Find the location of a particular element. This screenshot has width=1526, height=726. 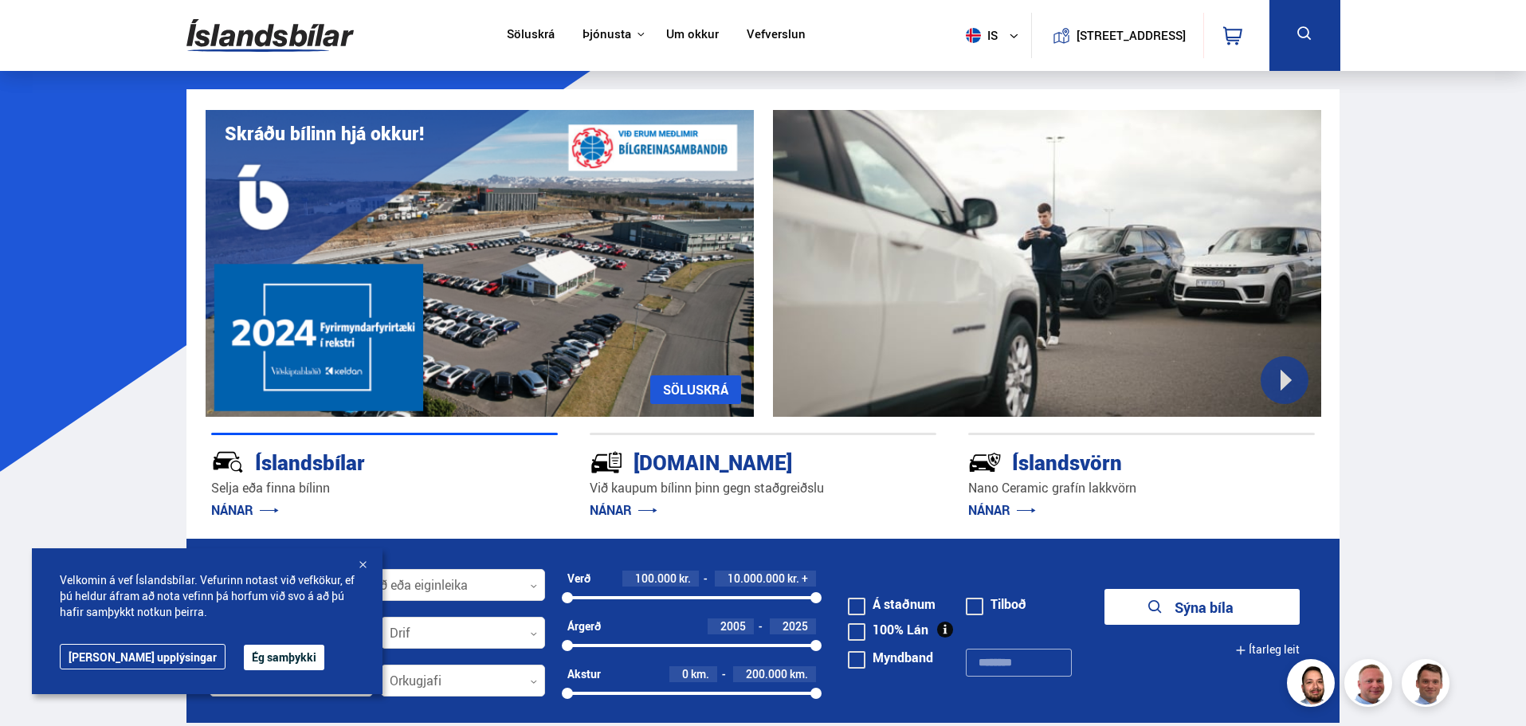

p: Við kaupum bílinn þinn gegn staðgreiðslu is located at coordinates (763, 488).